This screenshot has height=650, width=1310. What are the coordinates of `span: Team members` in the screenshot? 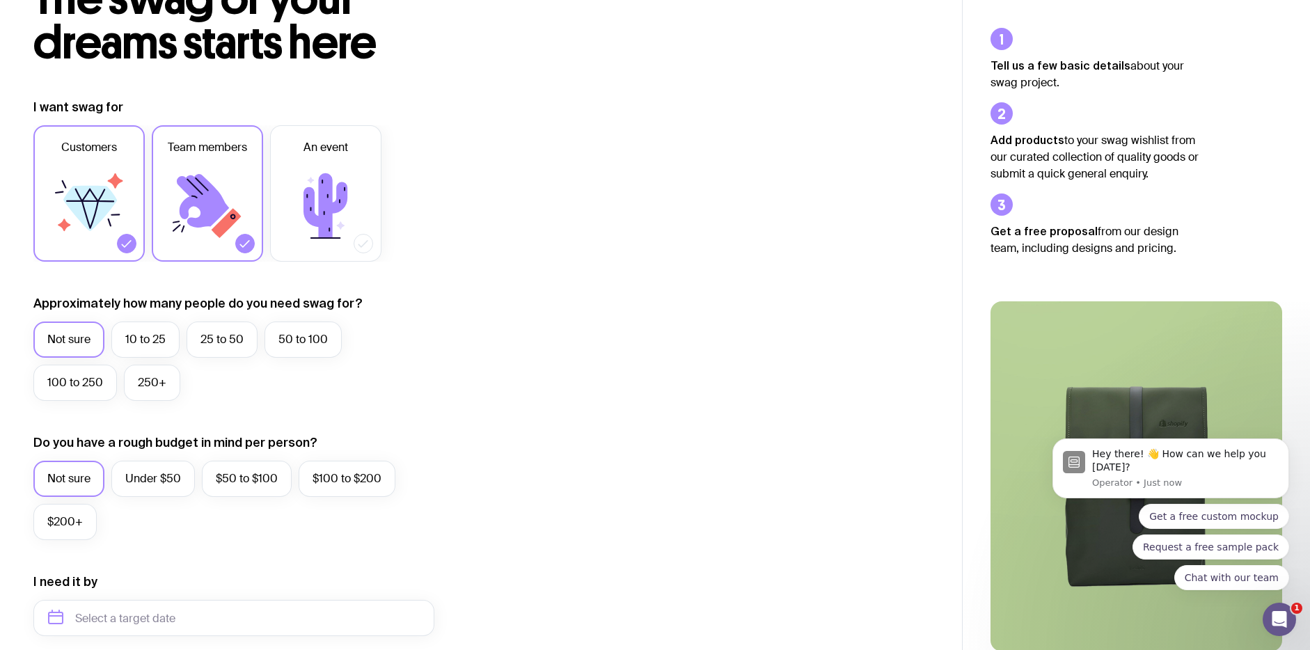 It's located at (207, 148).